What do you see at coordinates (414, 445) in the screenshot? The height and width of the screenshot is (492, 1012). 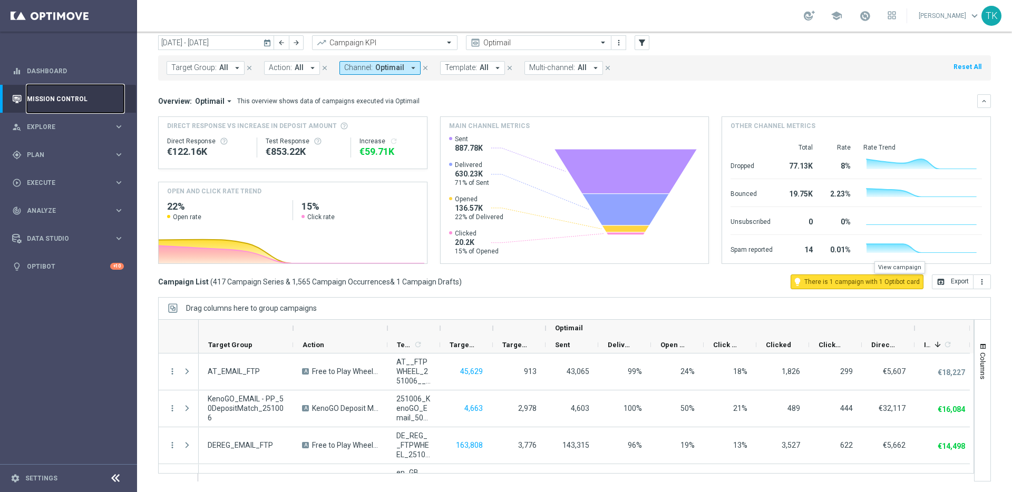 I see `span: DE_REG__FTPWHEEL_251006__NVIP_EMA_TAC_MIX` at bounding box center [414, 445].